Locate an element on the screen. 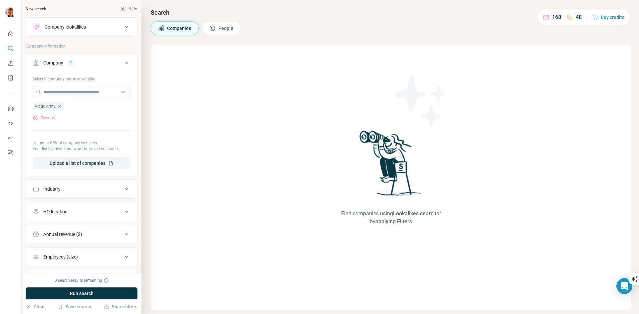 The image size is (639, 314). button: Clear is located at coordinates (35, 307).